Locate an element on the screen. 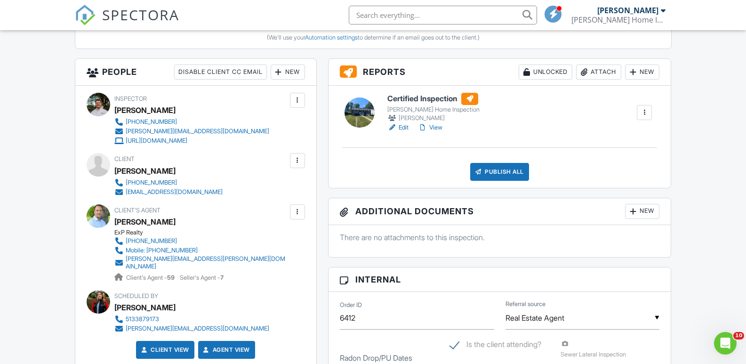  div: 5133879173 is located at coordinates (142, 319).